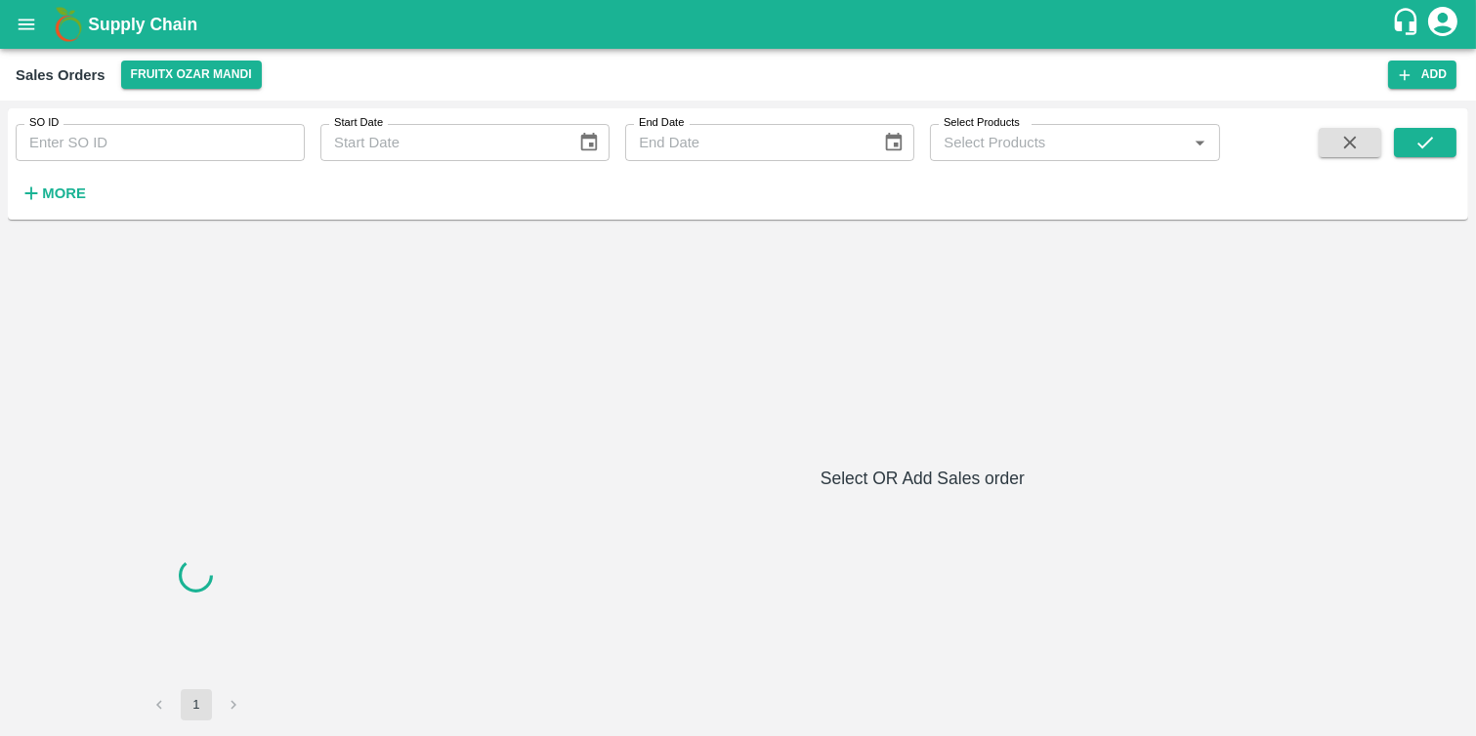  I want to click on input: Enter SO ID, so click(160, 143).